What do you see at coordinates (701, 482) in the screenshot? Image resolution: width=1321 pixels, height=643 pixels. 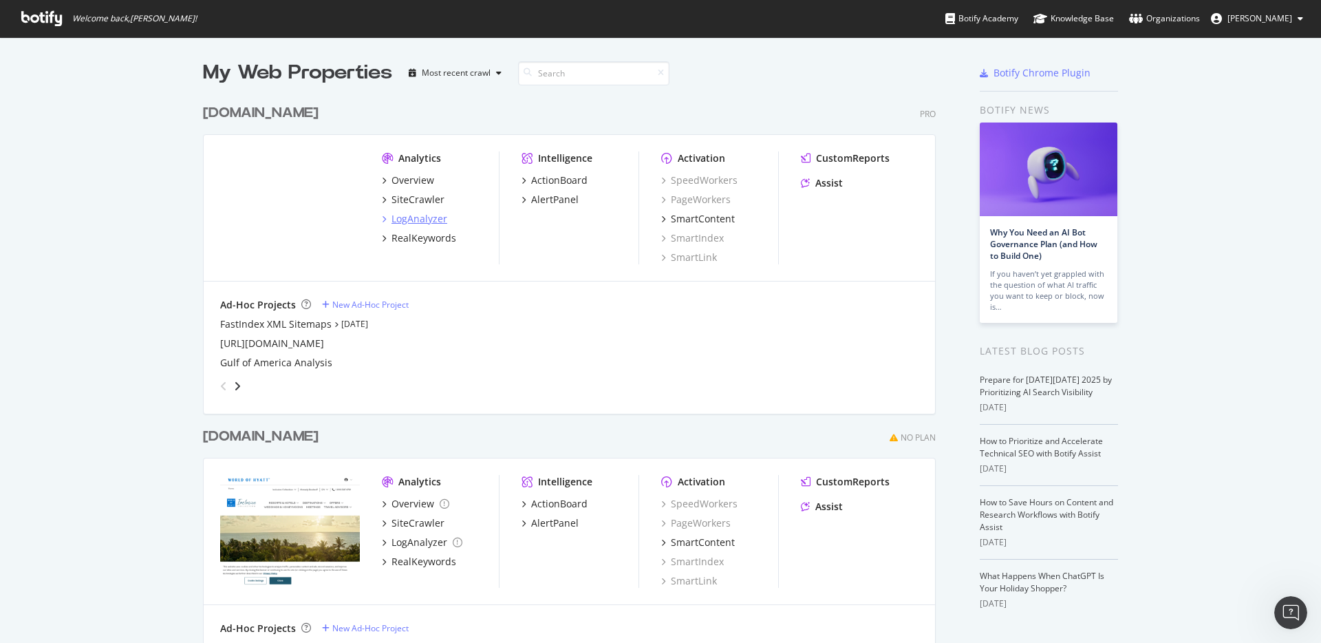 I see `div: Activation` at bounding box center [701, 482].